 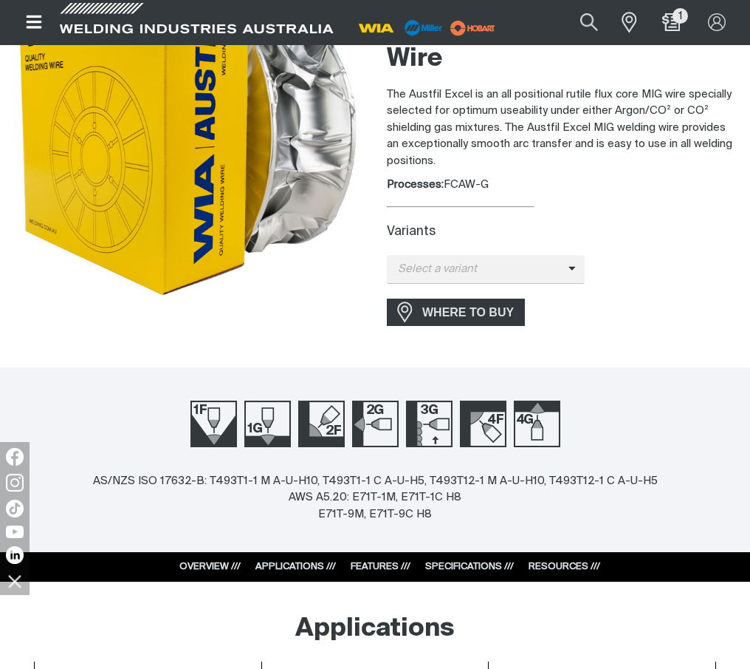 I want to click on img: Instagram, so click(x=15, y=482).